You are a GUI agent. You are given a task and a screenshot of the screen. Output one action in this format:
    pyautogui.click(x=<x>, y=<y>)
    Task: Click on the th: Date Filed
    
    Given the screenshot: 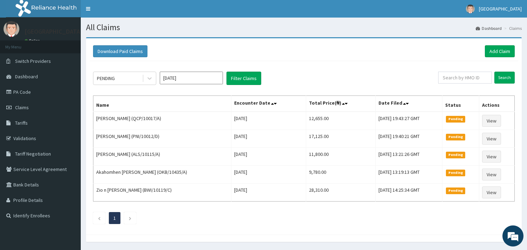 What is the action you would take?
    pyautogui.click(x=408, y=104)
    